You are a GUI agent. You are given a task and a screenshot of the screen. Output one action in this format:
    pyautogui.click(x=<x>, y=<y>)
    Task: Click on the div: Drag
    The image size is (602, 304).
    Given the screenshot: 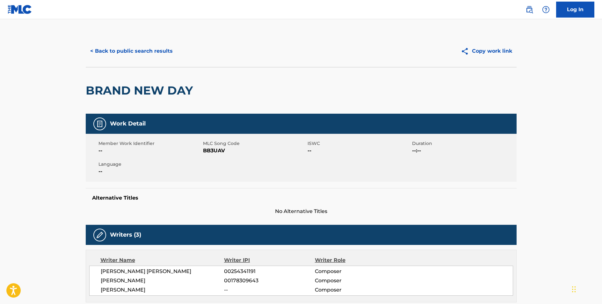 What is the action you would take?
    pyautogui.click(x=574, y=289)
    